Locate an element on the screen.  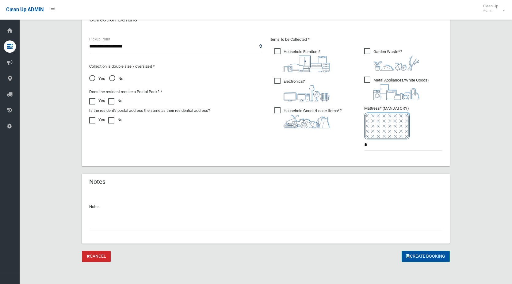
img: e7408bece873d2c1783593a074e5cb2f.png is located at coordinates (387, 126).